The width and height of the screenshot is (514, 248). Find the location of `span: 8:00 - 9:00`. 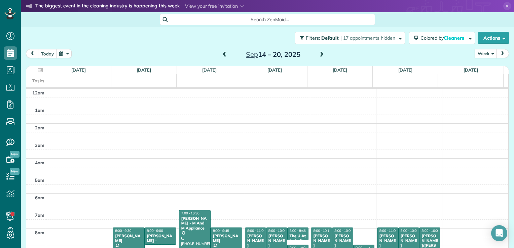

span: 8:00 - 9:00 is located at coordinates (155, 231).